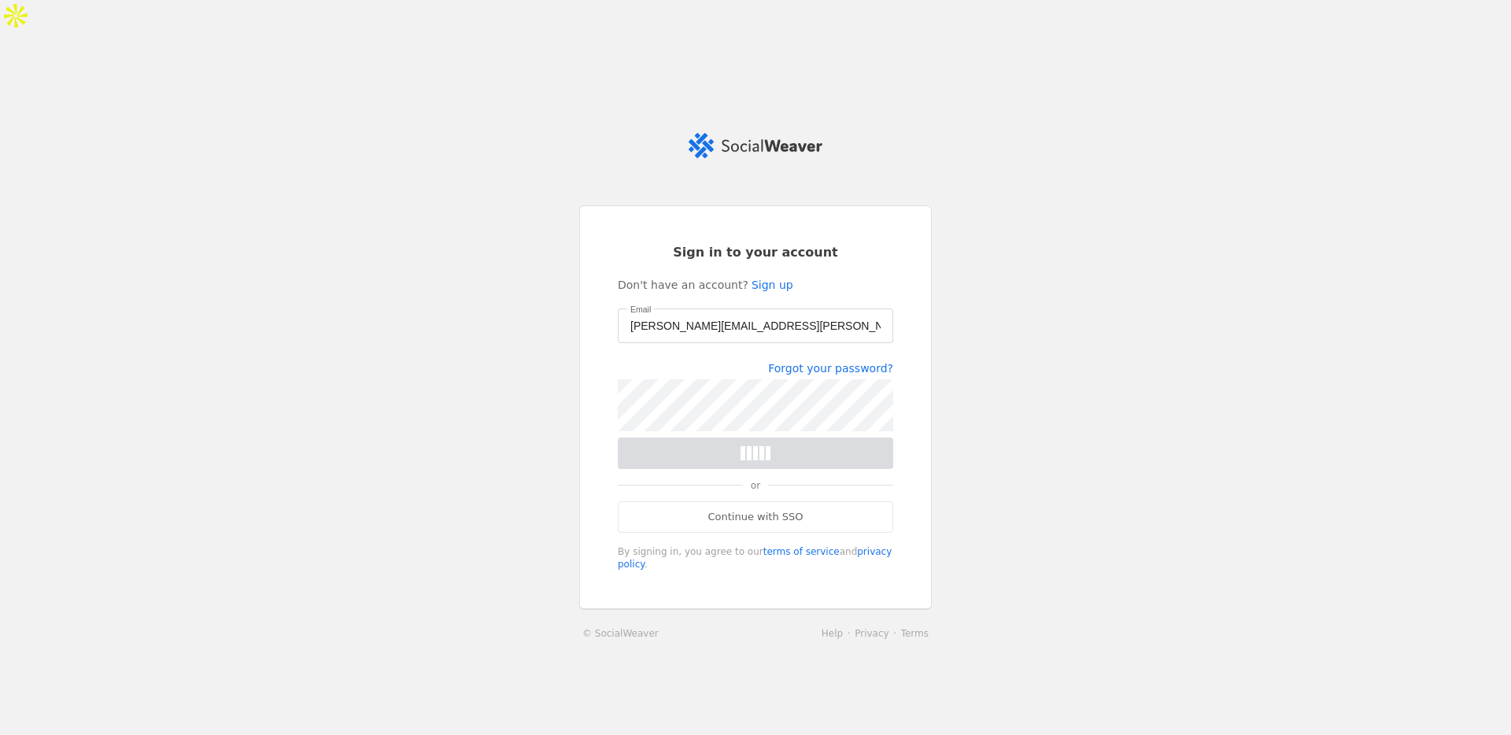  Describe the element at coordinates (871, 634) in the screenshot. I see `a: Privacy` at that location.